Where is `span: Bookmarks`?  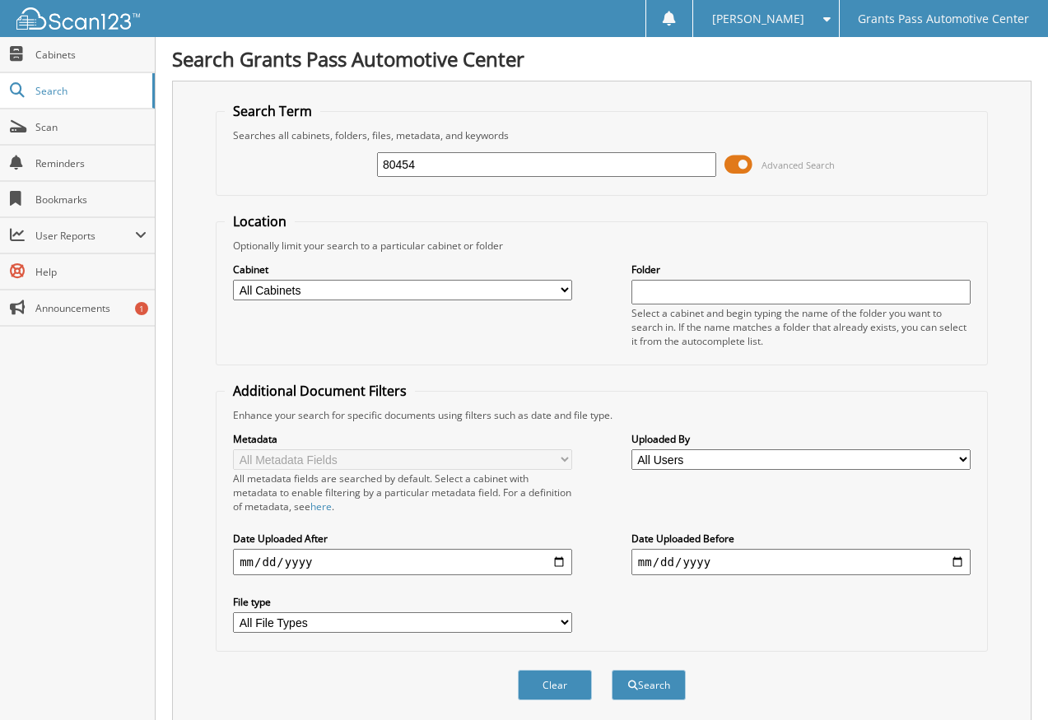
span: Bookmarks is located at coordinates (91, 199).